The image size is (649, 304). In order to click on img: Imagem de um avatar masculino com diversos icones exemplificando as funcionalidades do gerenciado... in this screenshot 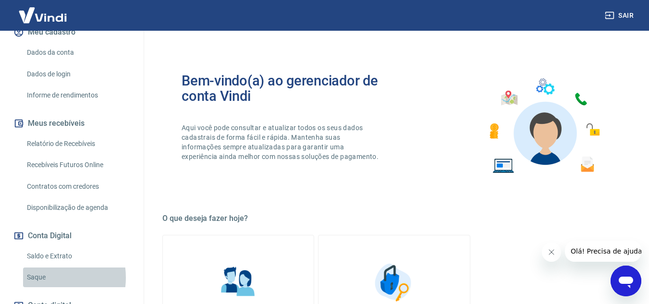, I will do `click(544, 126)`.